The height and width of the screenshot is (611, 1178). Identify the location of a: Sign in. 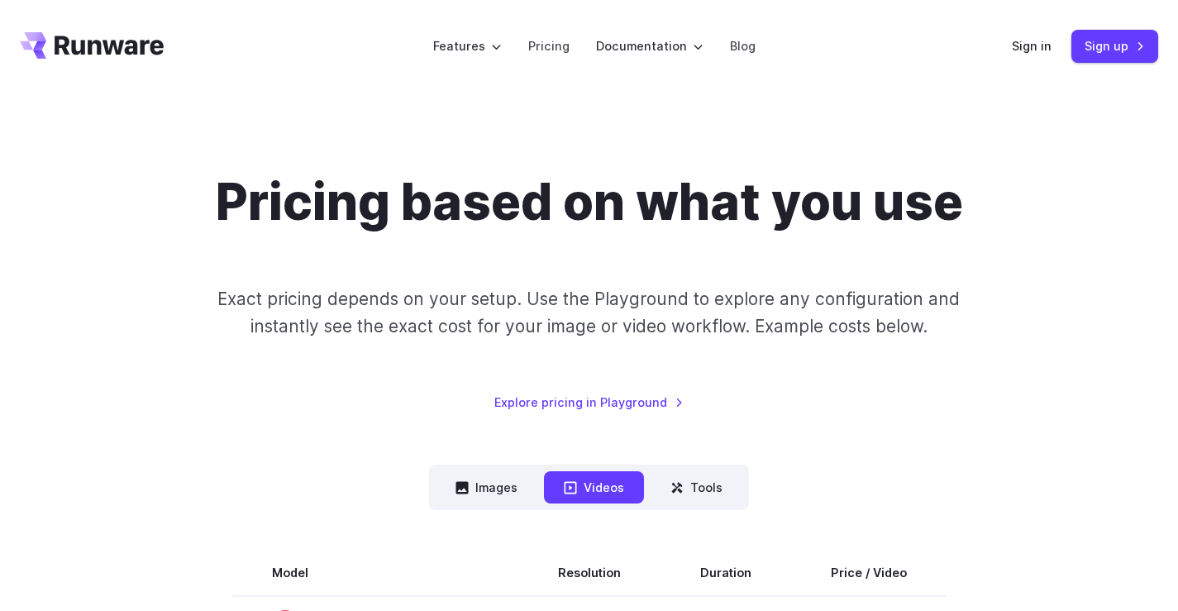
(1032, 45).